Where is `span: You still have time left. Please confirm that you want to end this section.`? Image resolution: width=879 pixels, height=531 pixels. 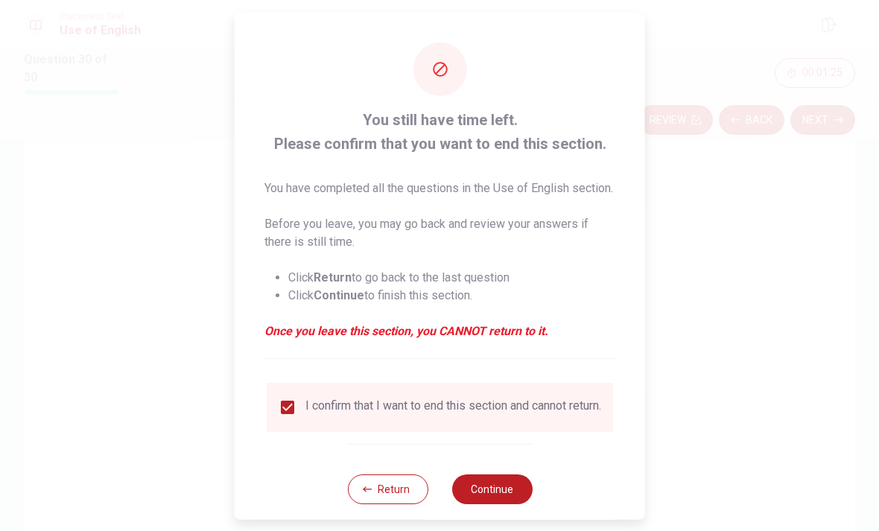 span: You still have time left. Please confirm that you want to end this section. is located at coordinates (440, 131).